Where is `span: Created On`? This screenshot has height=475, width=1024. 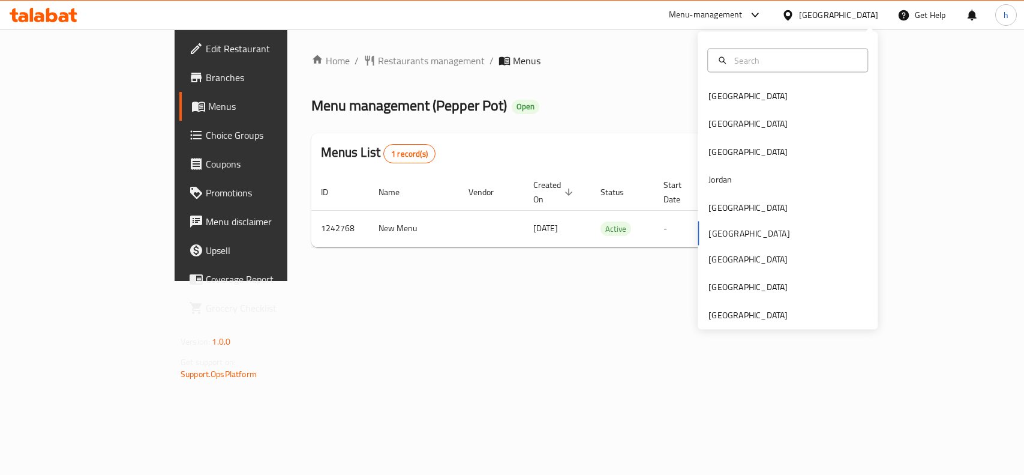 span: Created On is located at coordinates (555, 192).